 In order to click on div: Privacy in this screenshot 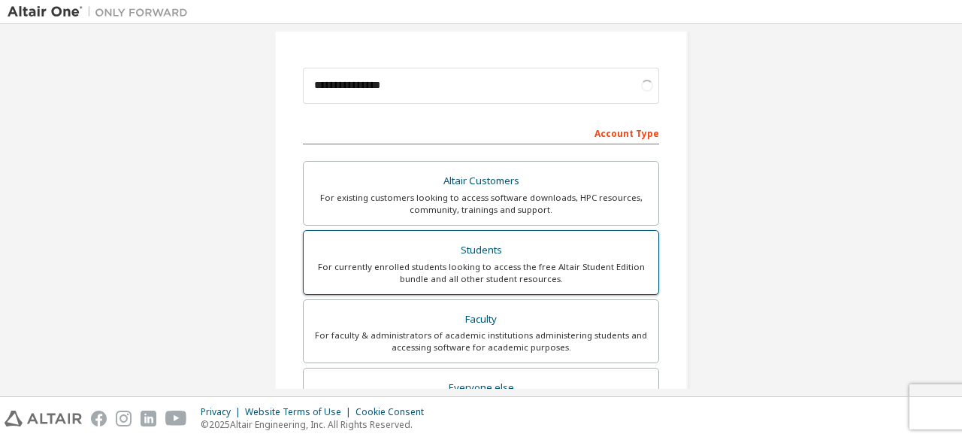, I will do `click(222, 412)`.